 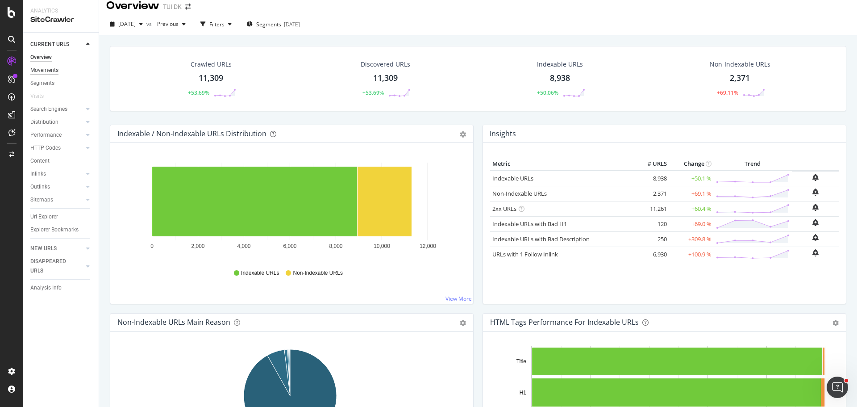 What do you see at coordinates (523, 393) in the screenshot?
I see `text: H1` at bounding box center [523, 393].